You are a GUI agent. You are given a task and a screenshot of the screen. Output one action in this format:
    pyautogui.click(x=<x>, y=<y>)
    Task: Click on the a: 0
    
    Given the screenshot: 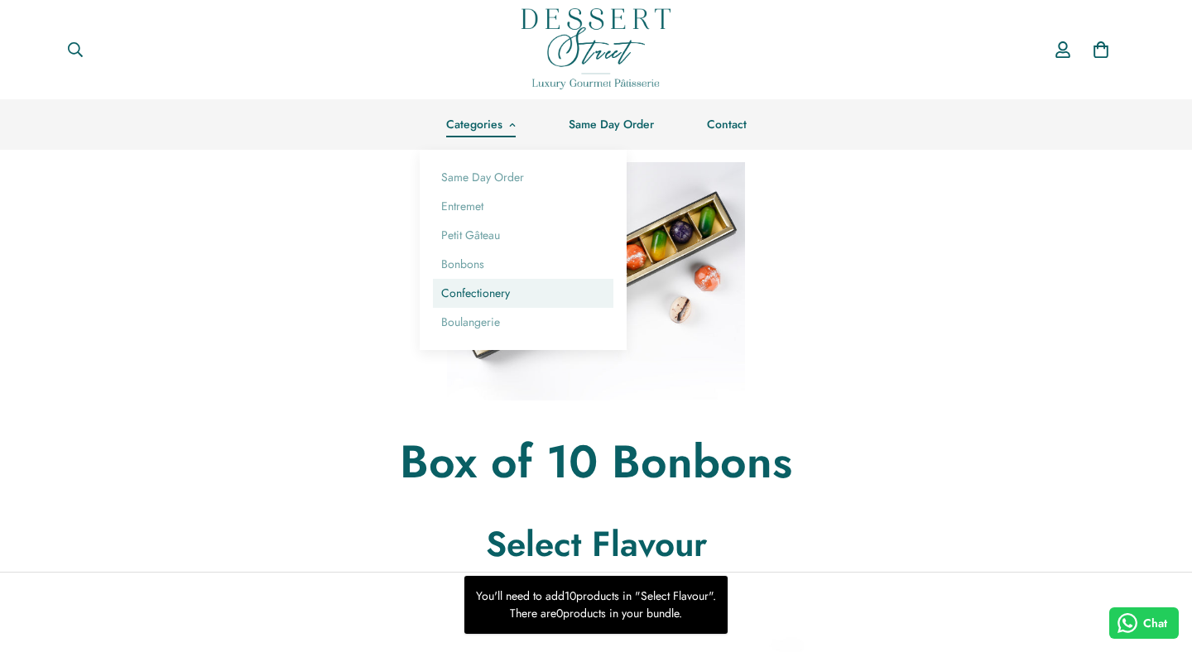 What is the action you would take?
    pyautogui.click(x=1101, y=50)
    